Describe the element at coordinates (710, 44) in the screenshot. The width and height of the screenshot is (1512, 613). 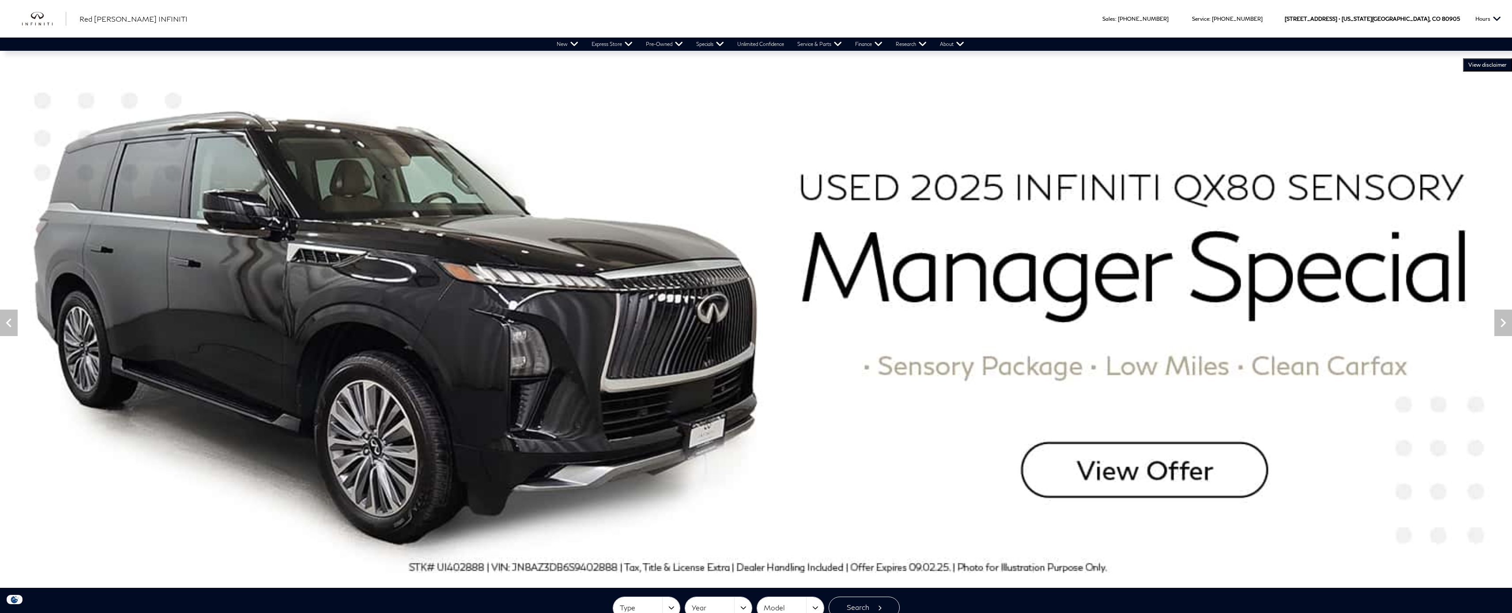
I see `a: Specials` at that location.